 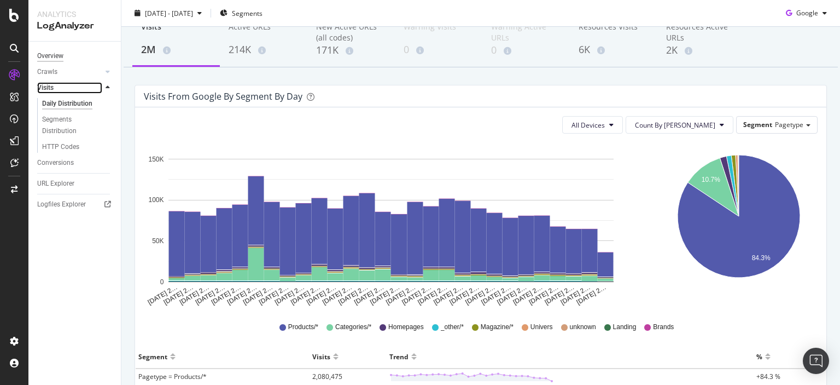 I want to click on a: URL Explorer, so click(x=75, y=183).